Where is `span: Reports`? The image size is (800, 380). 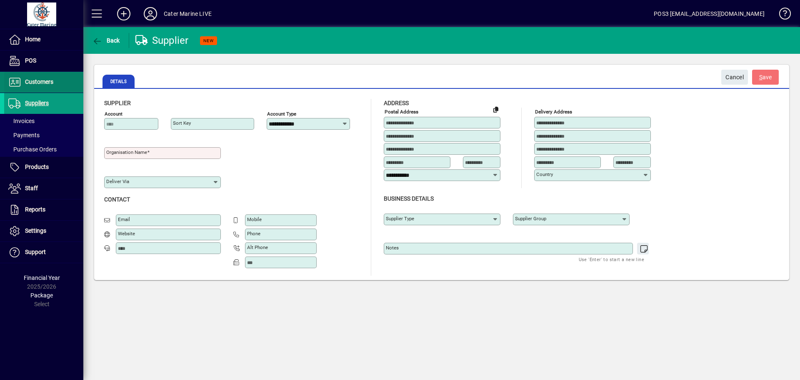 span: Reports is located at coordinates (35, 209).